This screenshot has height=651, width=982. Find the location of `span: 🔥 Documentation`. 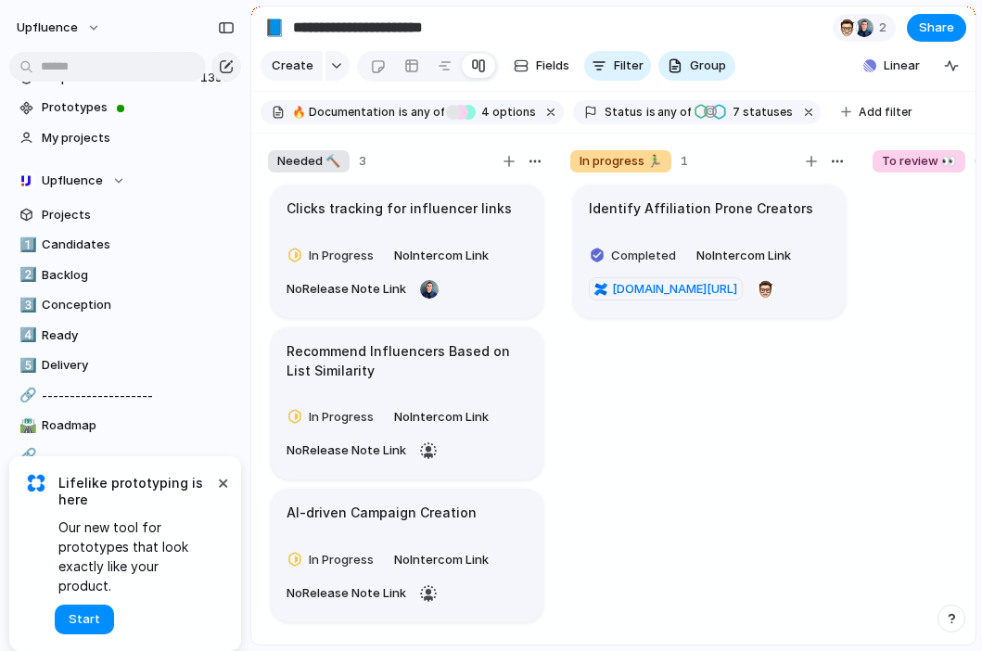

span: 🔥 Documentation is located at coordinates (343, 112).